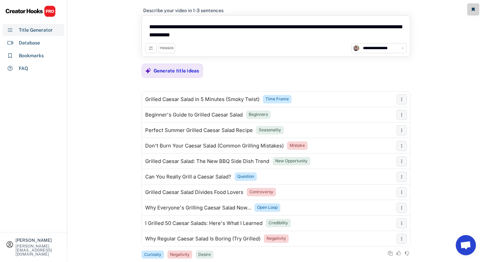 The width and height of the screenshot is (484, 262). What do you see at coordinates (261, 192) in the screenshot?
I see `div: Controversy` at bounding box center [261, 192].